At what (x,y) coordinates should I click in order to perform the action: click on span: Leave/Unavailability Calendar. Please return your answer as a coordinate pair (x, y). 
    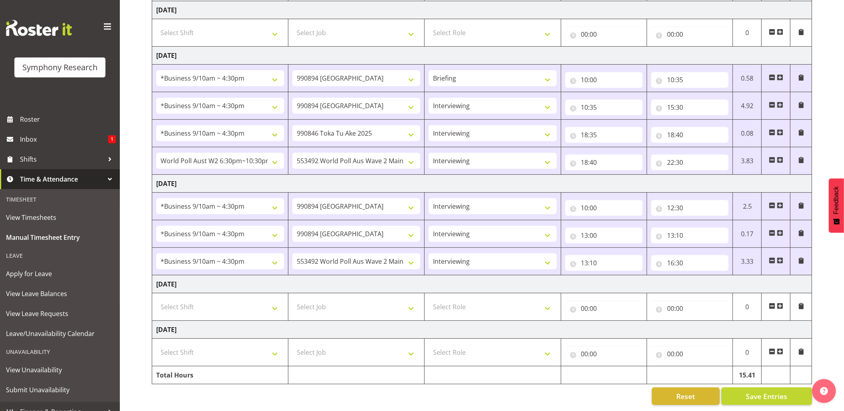
    Looking at the image, I should click on (60, 334).